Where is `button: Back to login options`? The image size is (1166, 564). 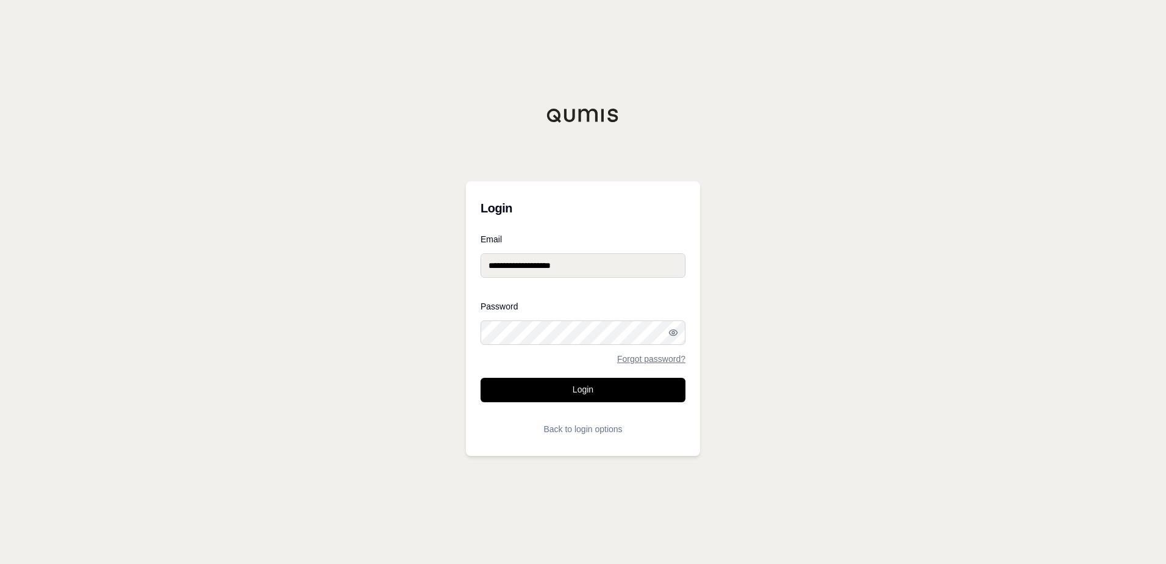 button: Back to login options is located at coordinates (583, 429).